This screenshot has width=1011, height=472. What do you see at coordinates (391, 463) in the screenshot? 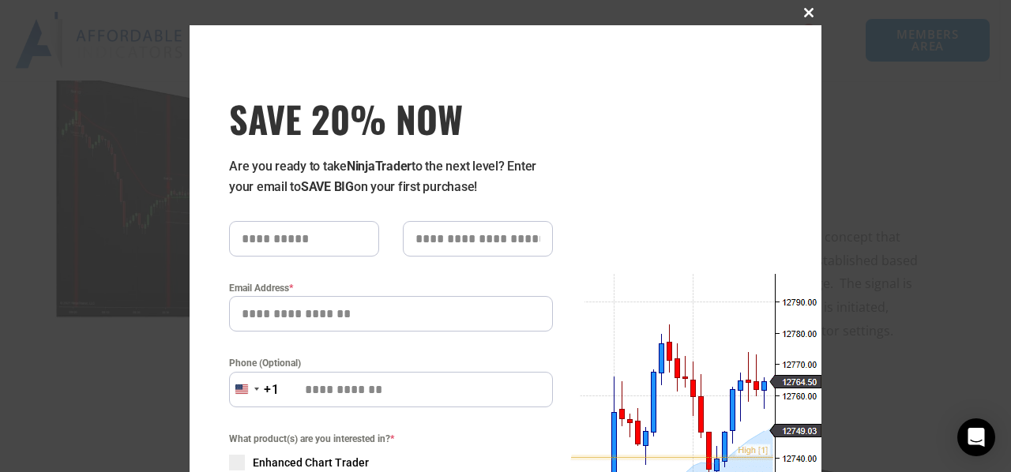
I see `label: Enhanced Chart Trader` at bounding box center [391, 463].